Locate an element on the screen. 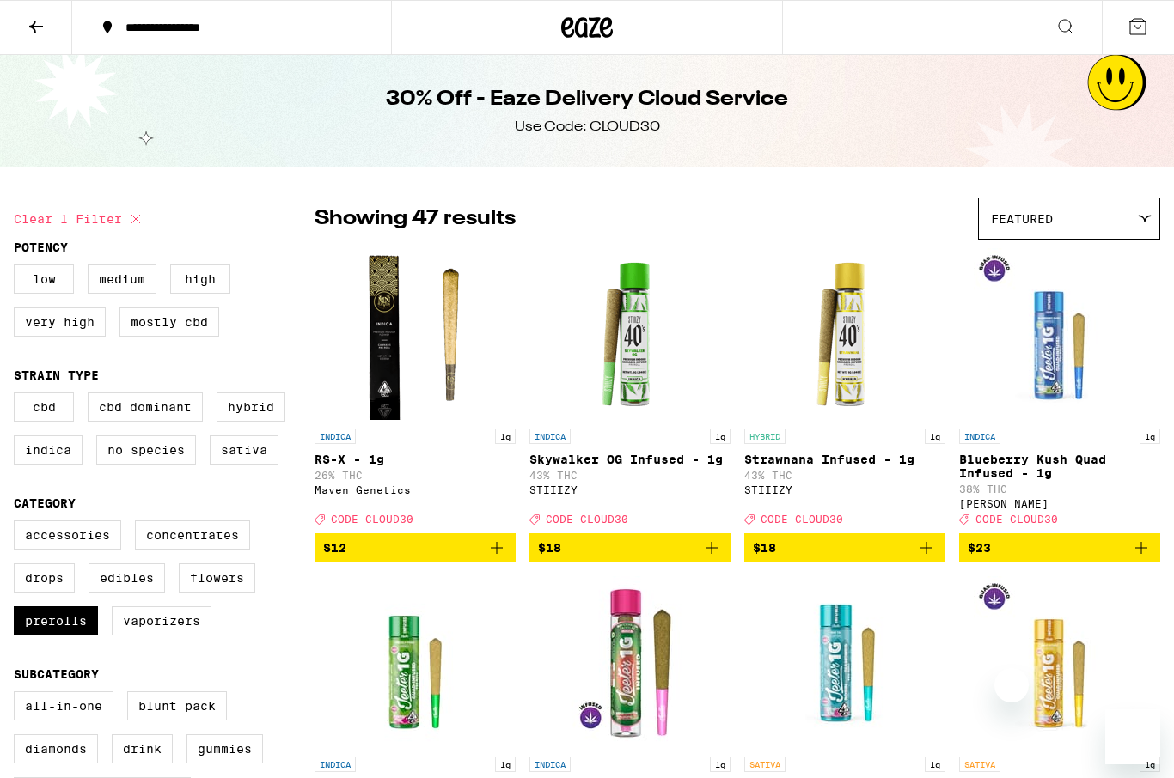 The width and height of the screenshot is (1174, 778). legend: Strain Type is located at coordinates (56, 375).